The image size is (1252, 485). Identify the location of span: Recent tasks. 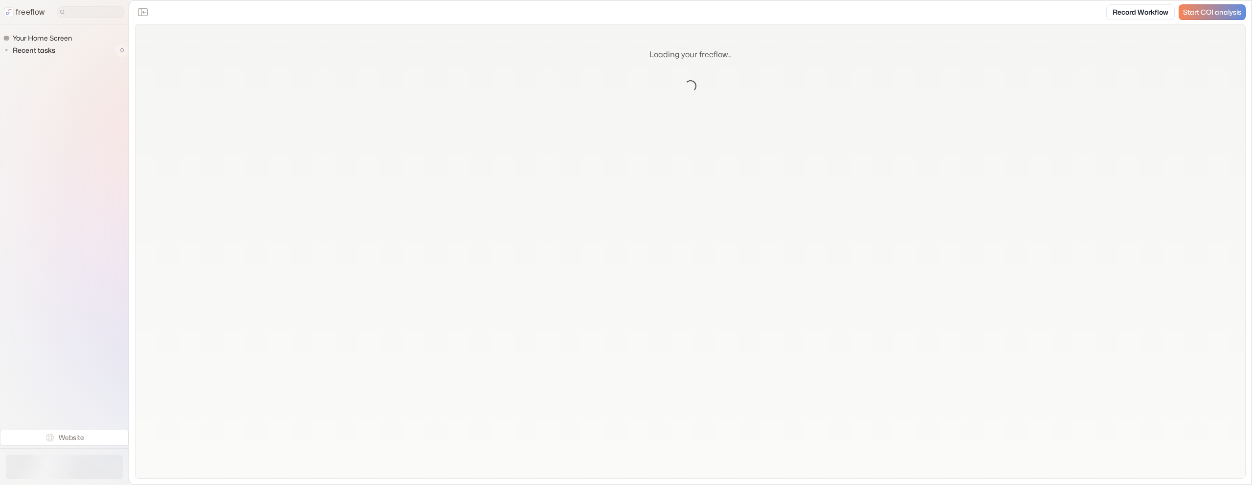
(34, 50).